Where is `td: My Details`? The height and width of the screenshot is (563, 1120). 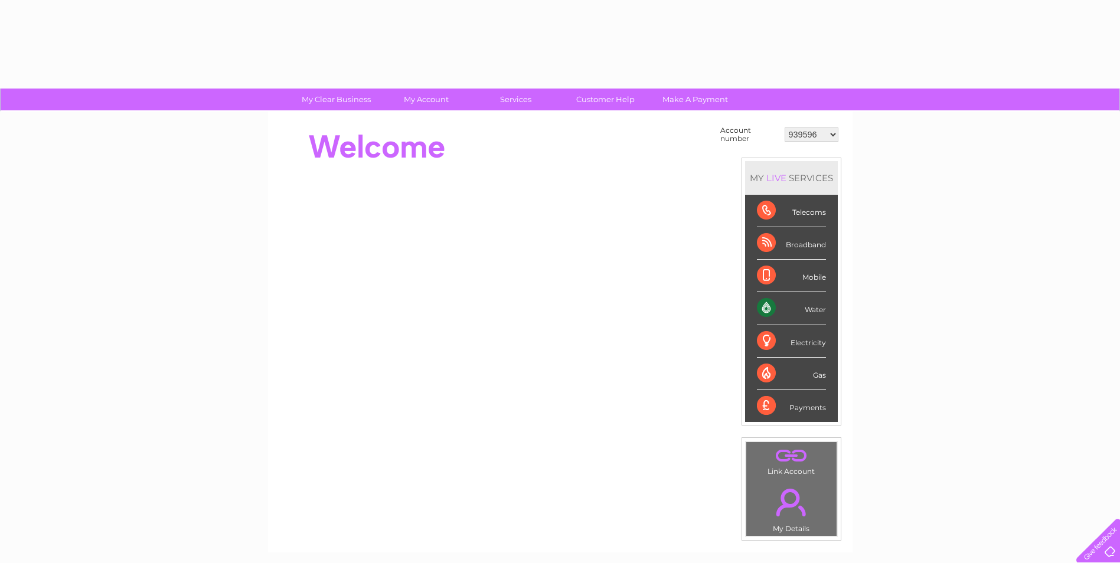
td: My Details is located at coordinates (791, 508).